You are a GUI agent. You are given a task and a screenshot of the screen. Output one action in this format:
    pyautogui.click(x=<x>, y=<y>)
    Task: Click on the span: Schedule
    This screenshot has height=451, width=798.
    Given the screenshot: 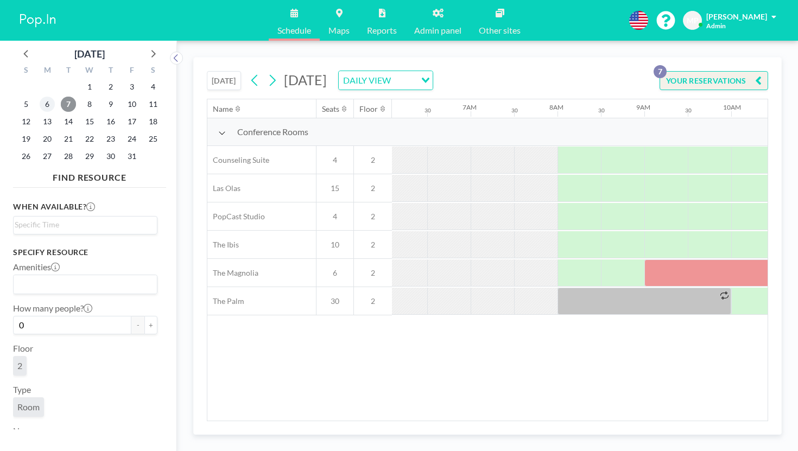 What is the action you would take?
    pyautogui.click(x=294, y=30)
    